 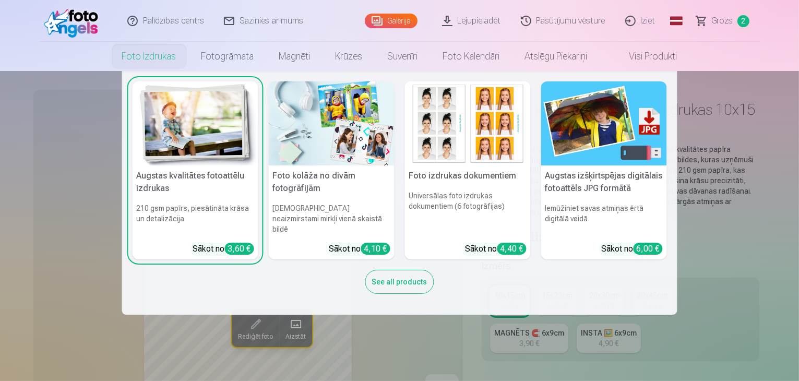 I want to click on div: 4,10 €, so click(x=376, y=248).